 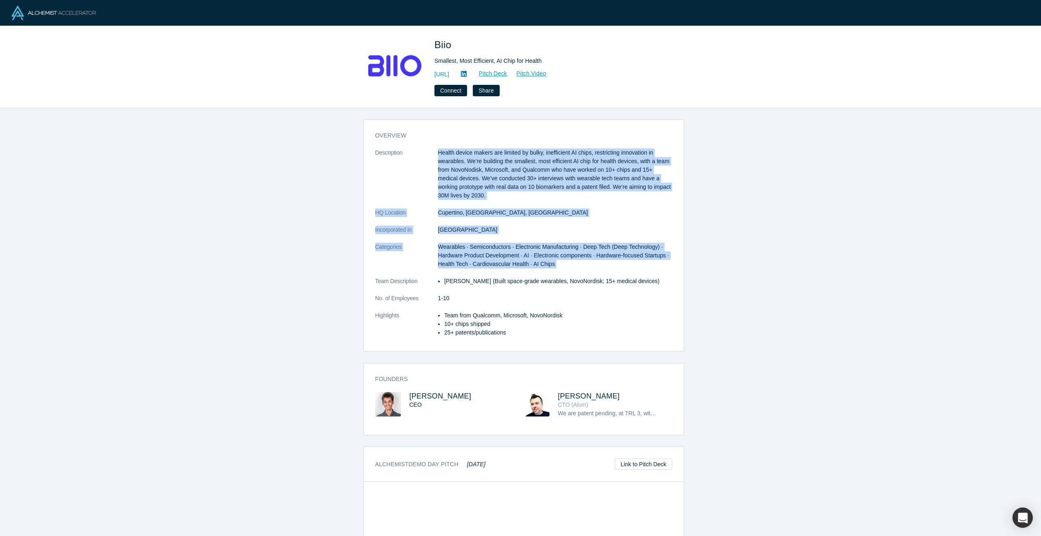 I want to click on img: Biio's Logo, so click(x=395, y=66).